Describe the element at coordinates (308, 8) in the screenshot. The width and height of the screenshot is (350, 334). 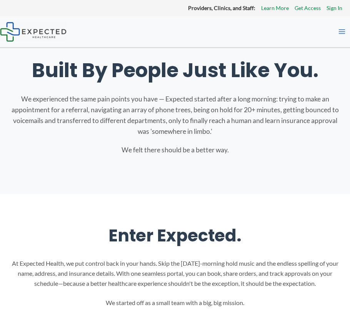
I see `a: Get Access` at that location.